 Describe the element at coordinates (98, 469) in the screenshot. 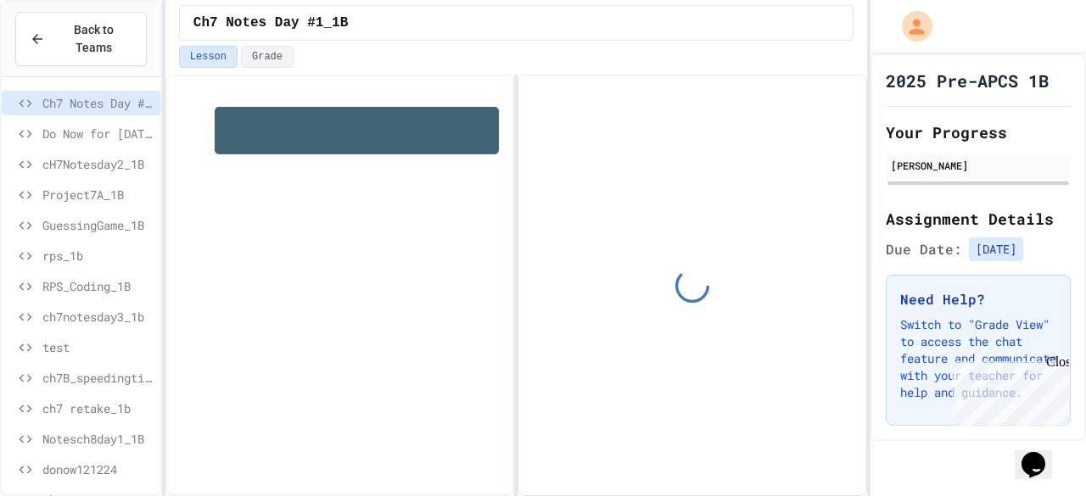

I see `span: donow121224` at that location.